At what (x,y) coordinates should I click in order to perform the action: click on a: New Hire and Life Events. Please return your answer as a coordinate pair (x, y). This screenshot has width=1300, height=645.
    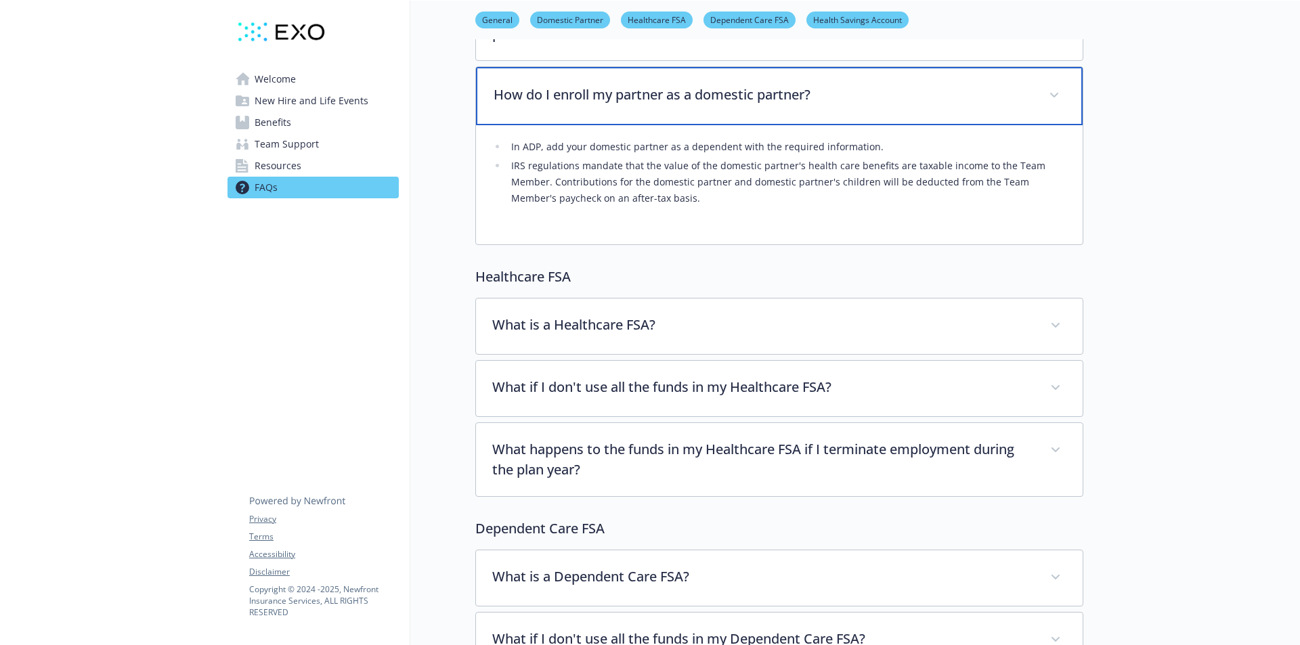
    Looking at the image, I should click on (313, 101).